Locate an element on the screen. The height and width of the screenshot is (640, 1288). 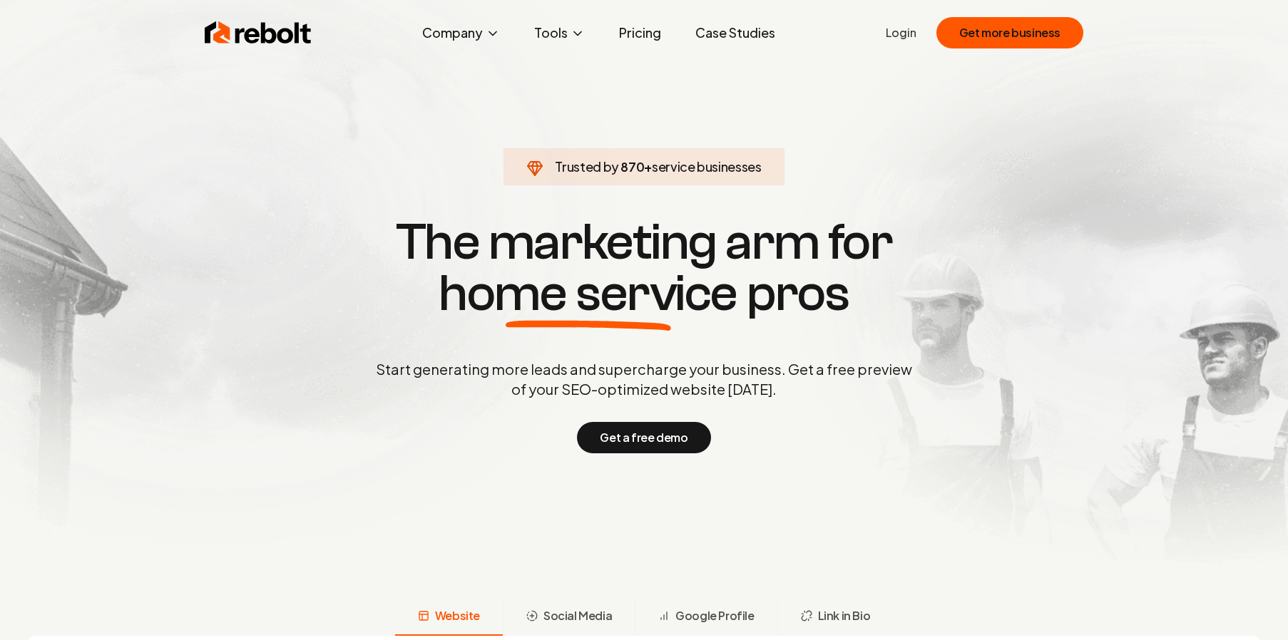
h1: The marketing arm for pros is located at coordinates (644, 268).